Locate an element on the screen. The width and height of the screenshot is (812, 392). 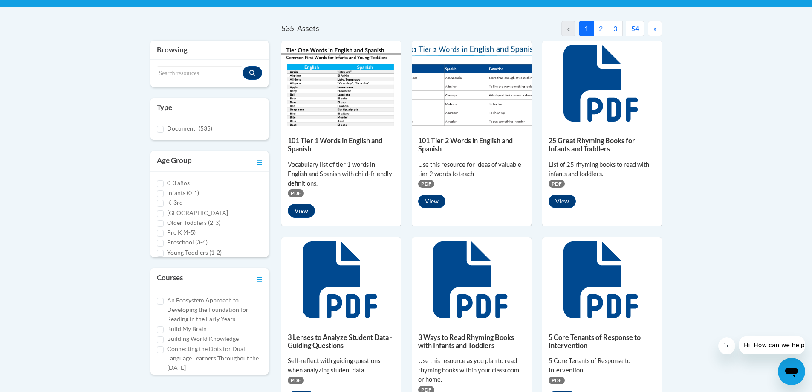
h5: 101 Tier 2 Words in English and Spanish is located at coordinates (471, 144).